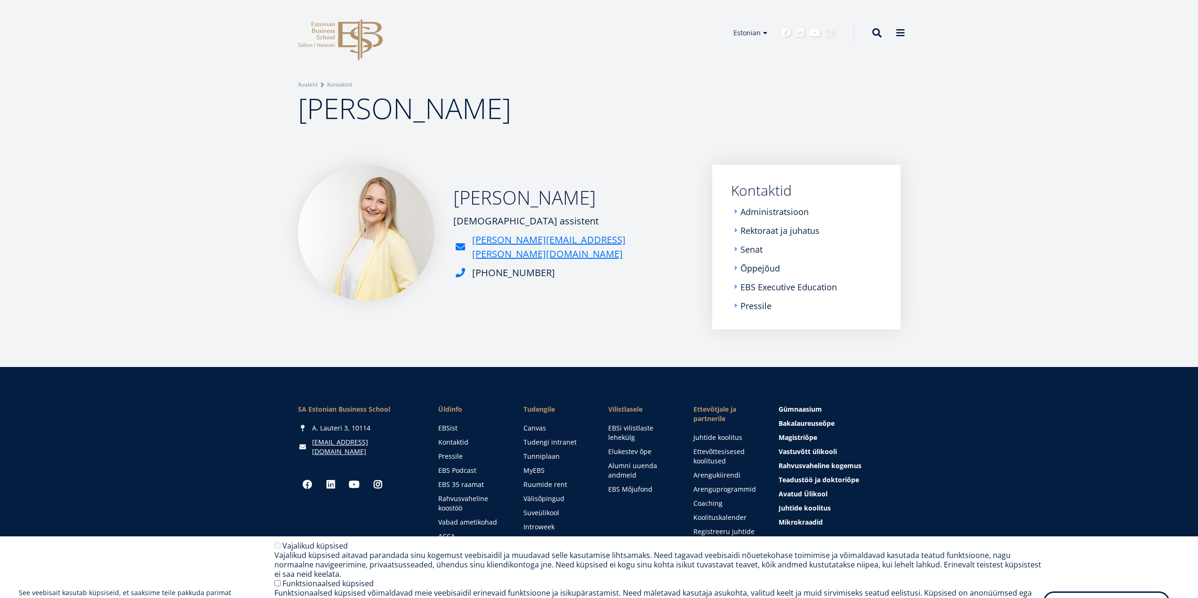  What do you see at coordinates (556, 409) in the screenshot?
I see `a: Tudengile` at bounding box center [556, 409].